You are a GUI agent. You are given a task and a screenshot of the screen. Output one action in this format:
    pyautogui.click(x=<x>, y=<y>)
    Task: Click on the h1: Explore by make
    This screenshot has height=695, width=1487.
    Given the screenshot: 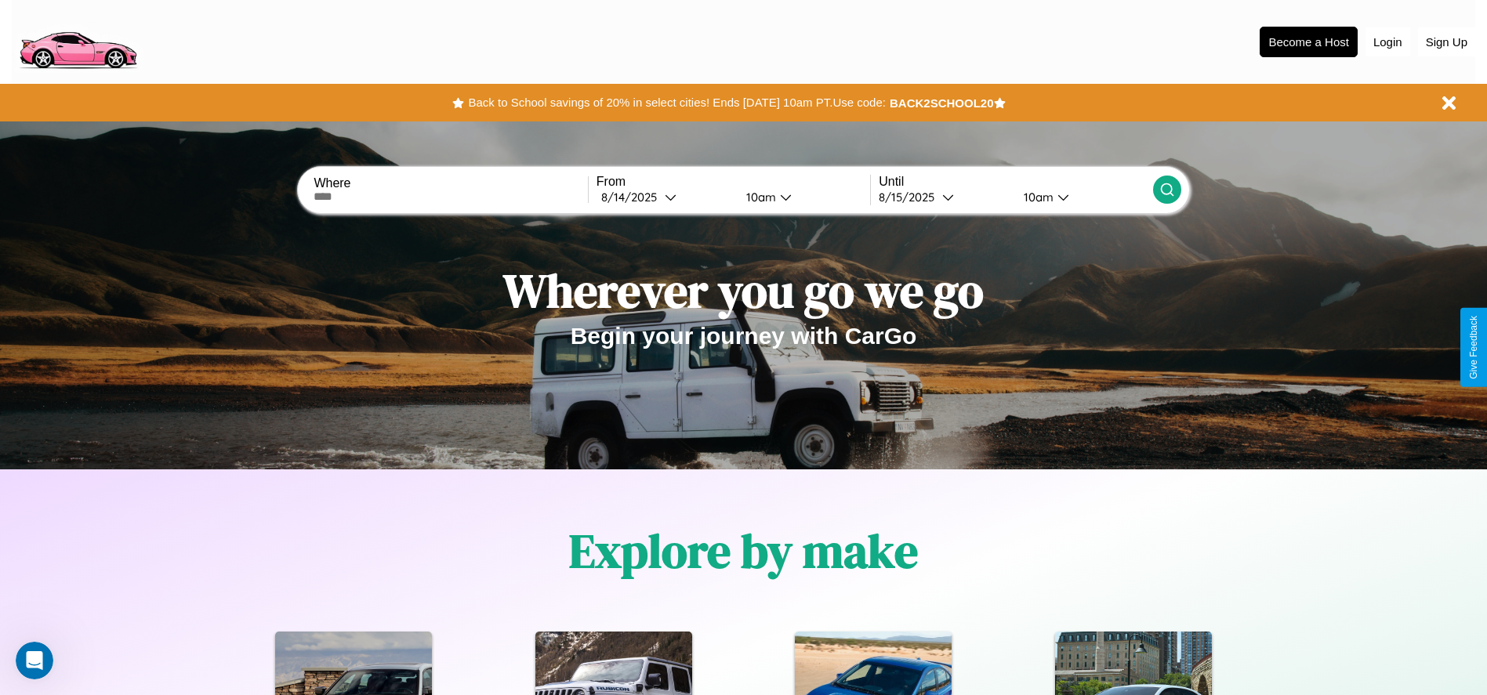 What is the action you would take?
    pyautogui.click(x=743, y=551)
    